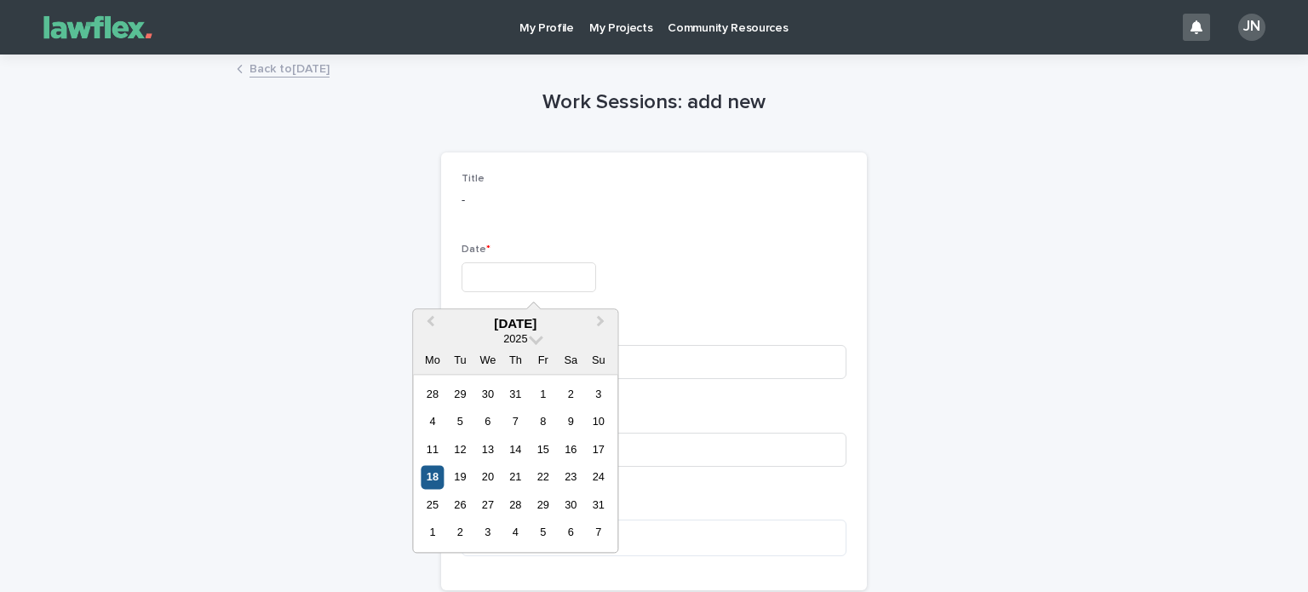 The height and width of the screenshot is (592, 1308). I want to click on div: JN, so click(1252, 27).